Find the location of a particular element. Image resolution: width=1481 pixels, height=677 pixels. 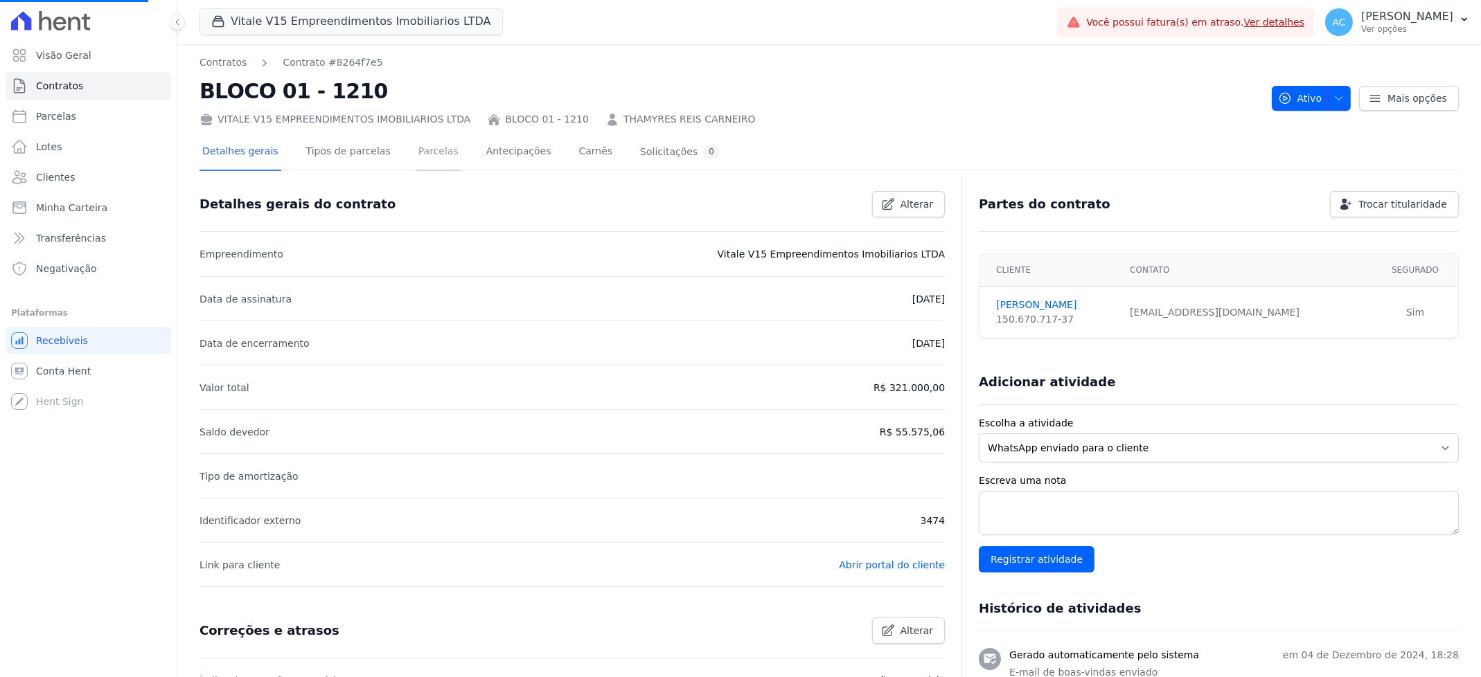

a: Ver detalhes is located at coordinates (1274, 22).